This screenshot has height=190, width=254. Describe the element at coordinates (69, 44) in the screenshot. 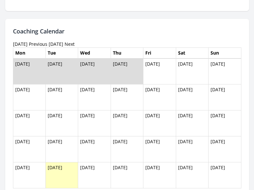

I see `a: Next` at that location.